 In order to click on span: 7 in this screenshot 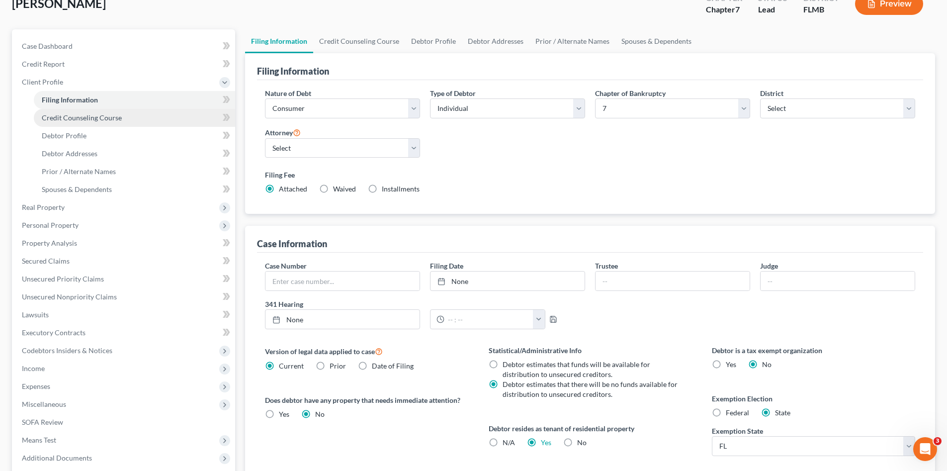, I will do `click(737, 9)`.